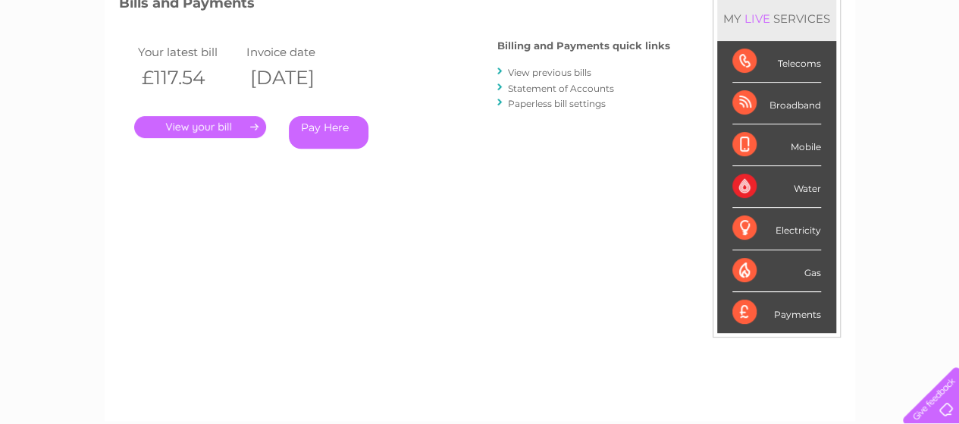 Image resolution: width=959 pixels, height=424 pixels. I want to click on div: LIVE, so click(757, 18).